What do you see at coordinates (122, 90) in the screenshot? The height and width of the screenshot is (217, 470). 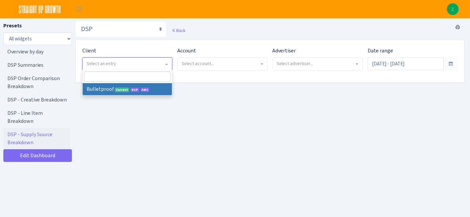 I see `span: Current` at bounding box center [122, 90].